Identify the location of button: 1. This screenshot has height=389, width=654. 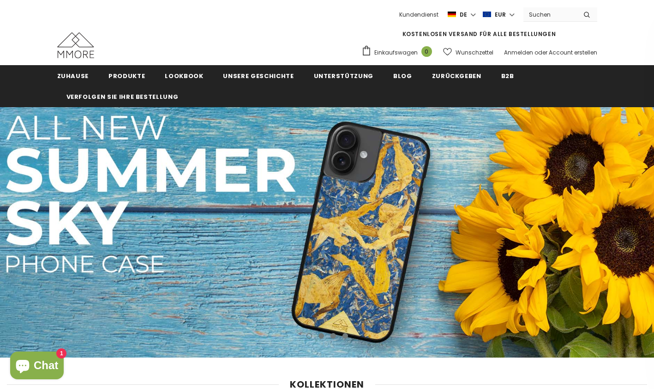
(309, 336).